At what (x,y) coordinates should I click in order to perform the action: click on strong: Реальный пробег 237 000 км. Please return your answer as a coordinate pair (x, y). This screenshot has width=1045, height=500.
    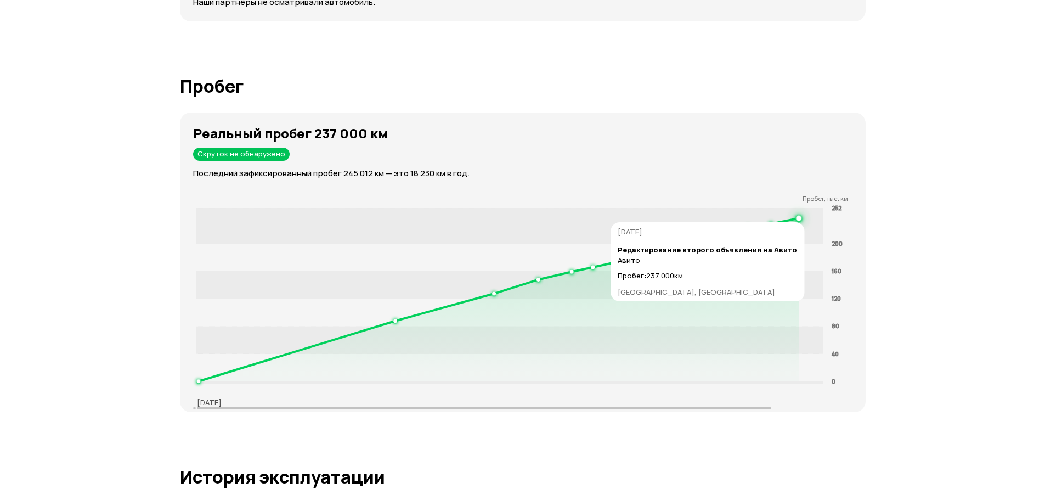
    Looking at the image, I should click on (290, 133).